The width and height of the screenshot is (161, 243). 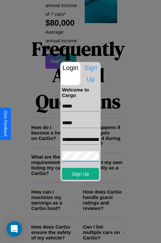 I want to click on button: Sign Up, so click(x=80, y=174).